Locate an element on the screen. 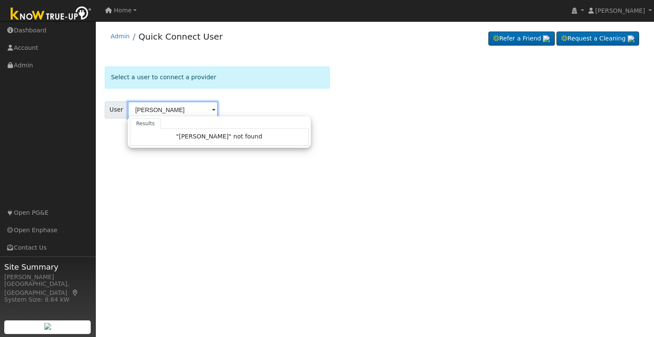 This screenshot has width=654, height=337. a: Quick Connect User is located at coordinates (181, 37).